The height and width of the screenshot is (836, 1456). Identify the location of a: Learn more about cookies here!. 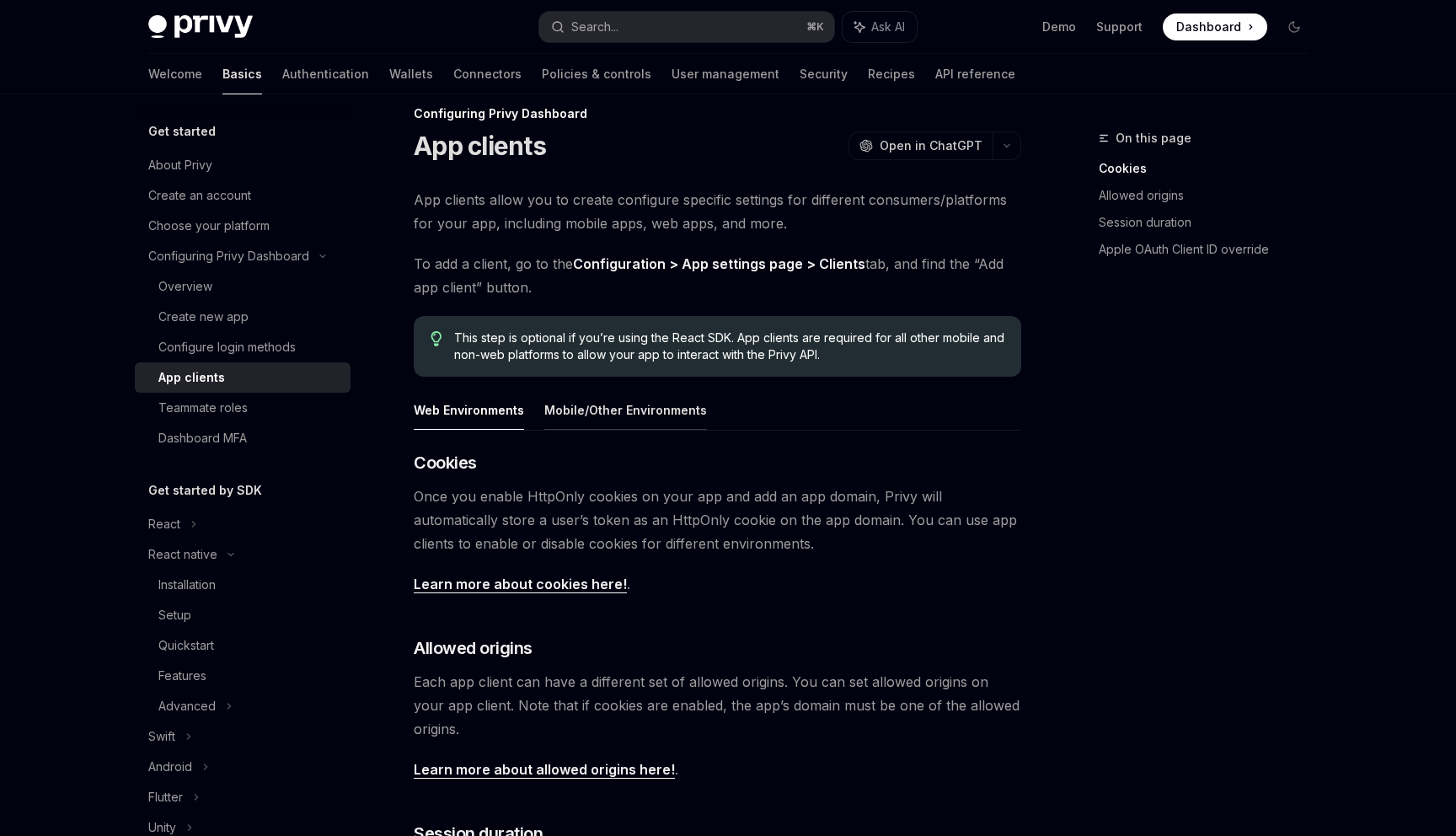
(520, 584).